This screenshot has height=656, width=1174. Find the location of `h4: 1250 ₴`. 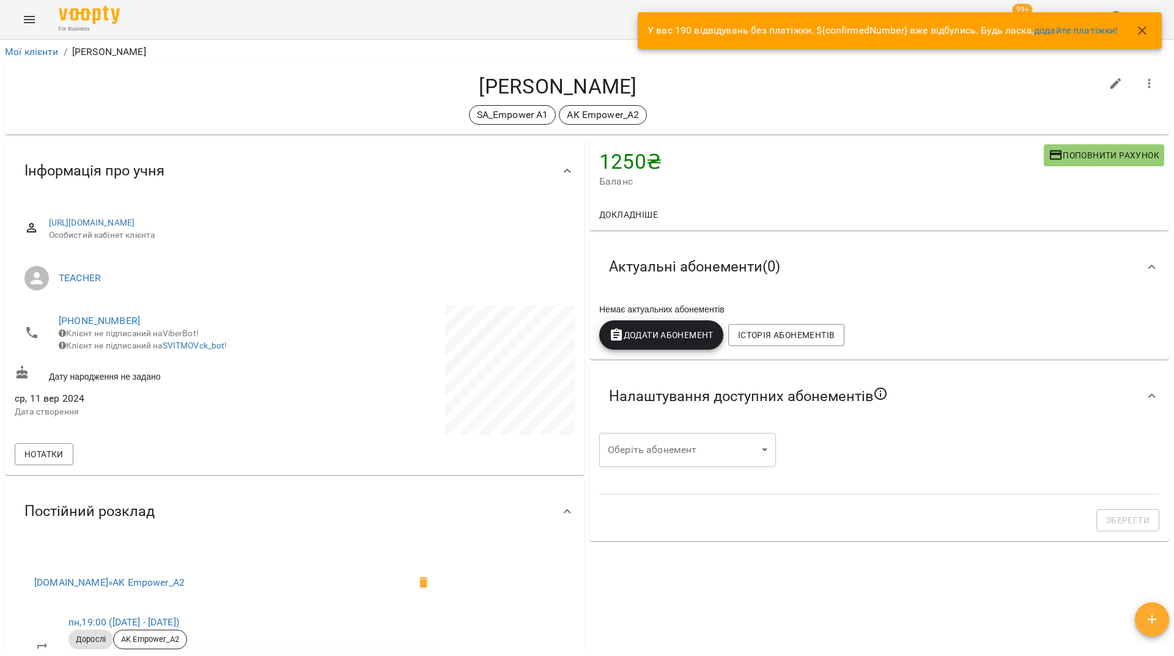

h4: 1250 ₴ is located at coordinates (821, 161).